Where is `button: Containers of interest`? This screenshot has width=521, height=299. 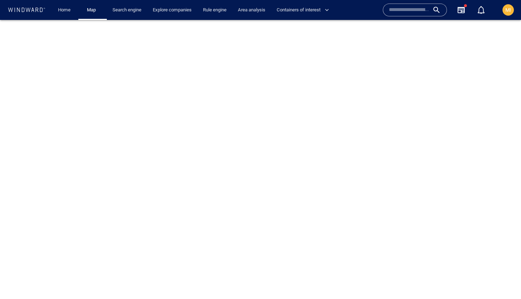
button: Containers of interest is located at coordinates (304, 10).